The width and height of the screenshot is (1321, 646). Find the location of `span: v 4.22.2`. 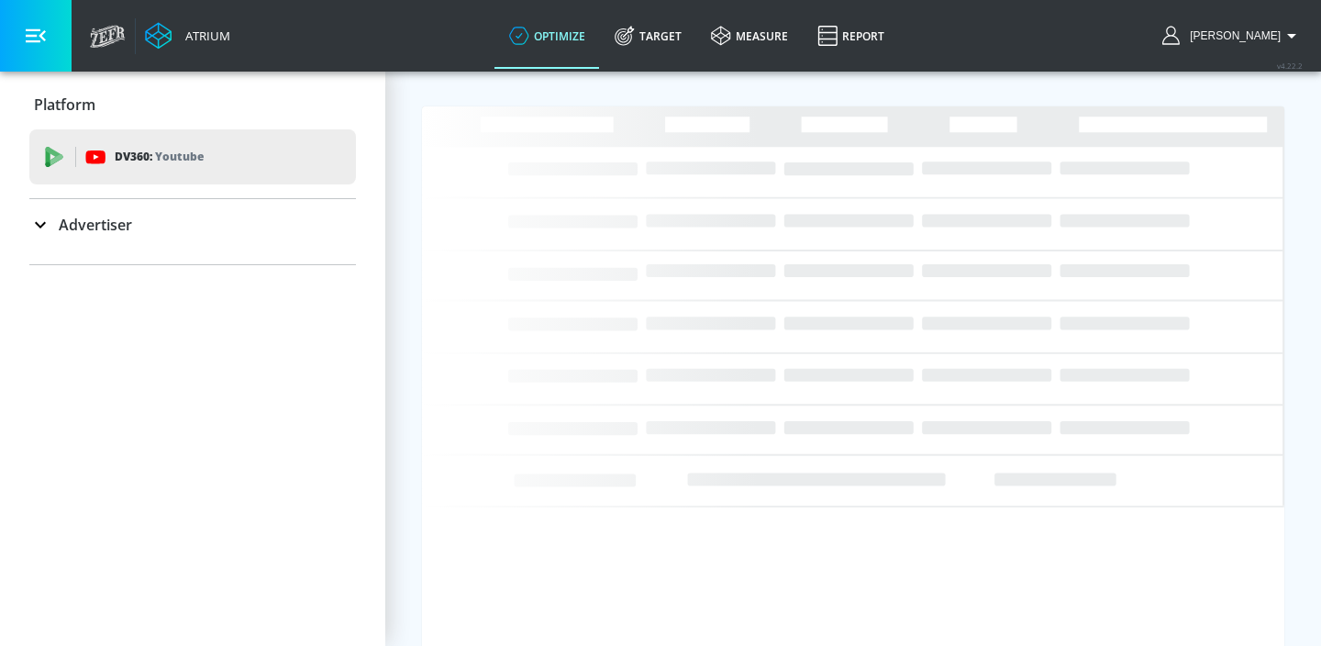

span: v 4.22.2 is located at coordinates (1290, 65).